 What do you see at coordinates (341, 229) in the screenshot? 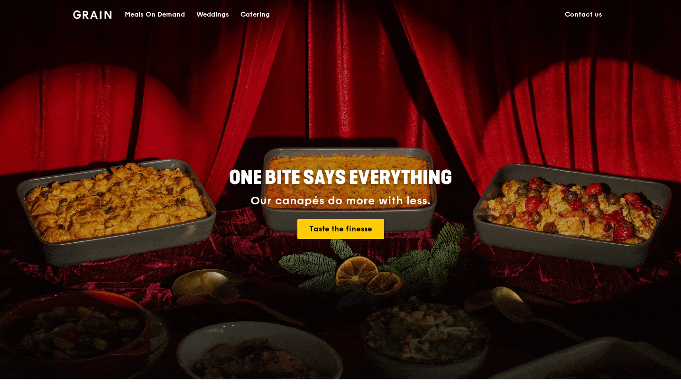
I see `a: Taste the finesse` at bounding box center [341, 229].